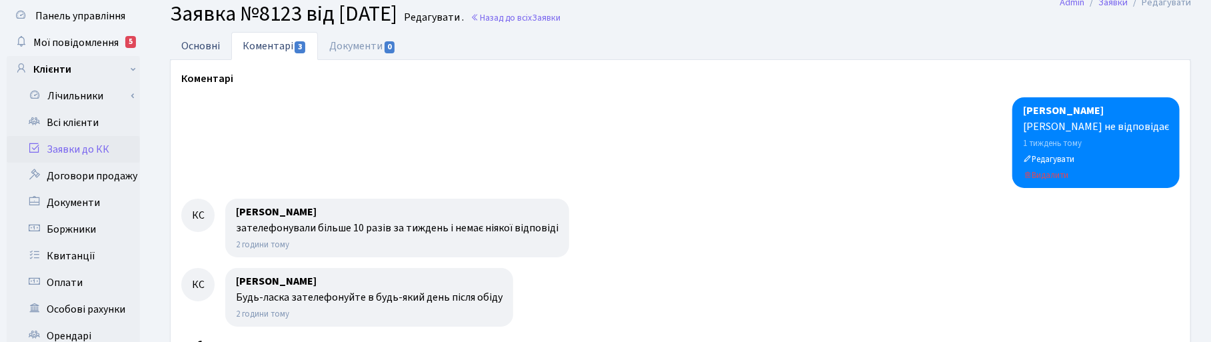  Describe the element at coordinates (207, 79) in the screenshot. I see `label: Коментарі` at that location.